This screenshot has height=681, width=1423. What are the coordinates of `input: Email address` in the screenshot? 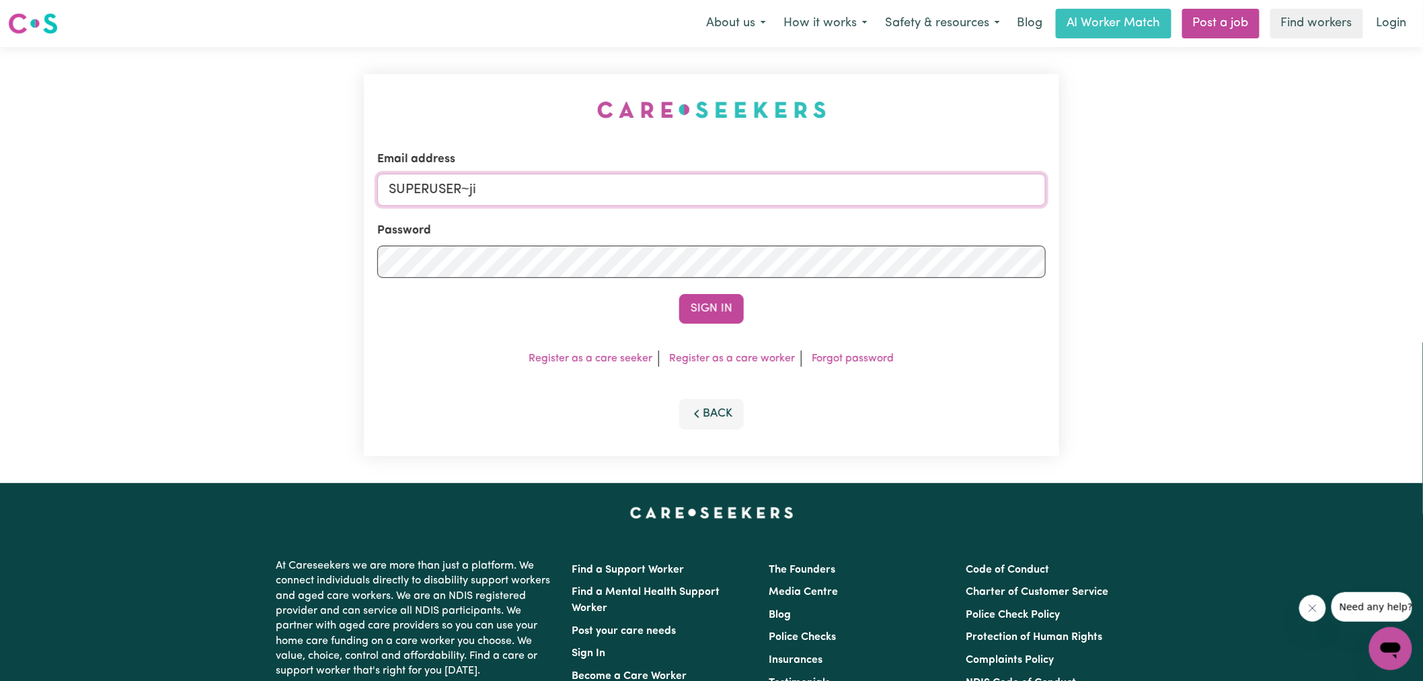 It's located at (712, 190).